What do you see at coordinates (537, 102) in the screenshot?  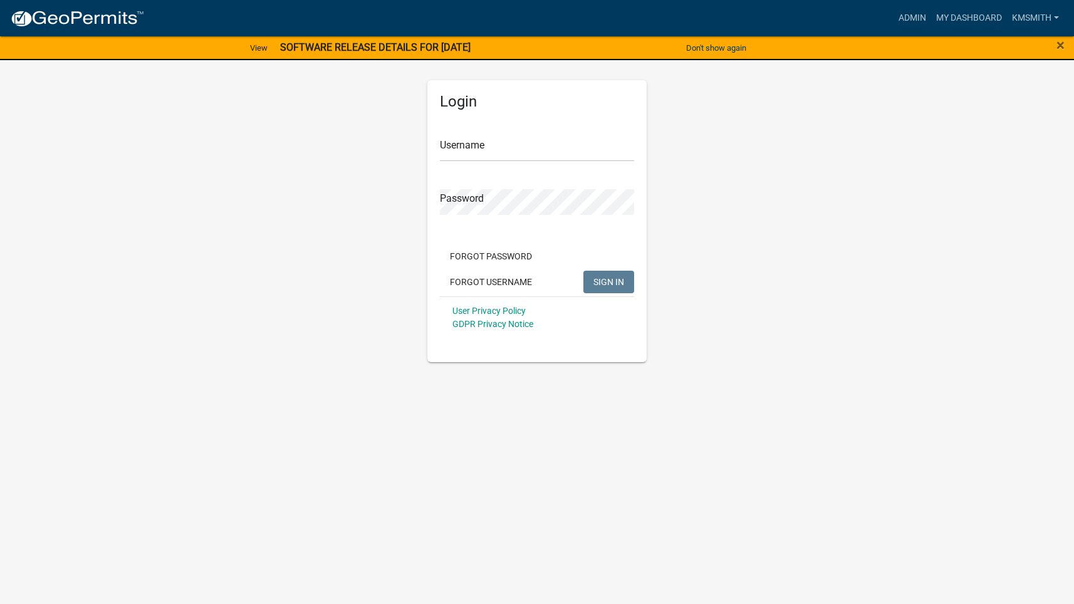 I see `h5: Login` at bounding box center [537, 102].